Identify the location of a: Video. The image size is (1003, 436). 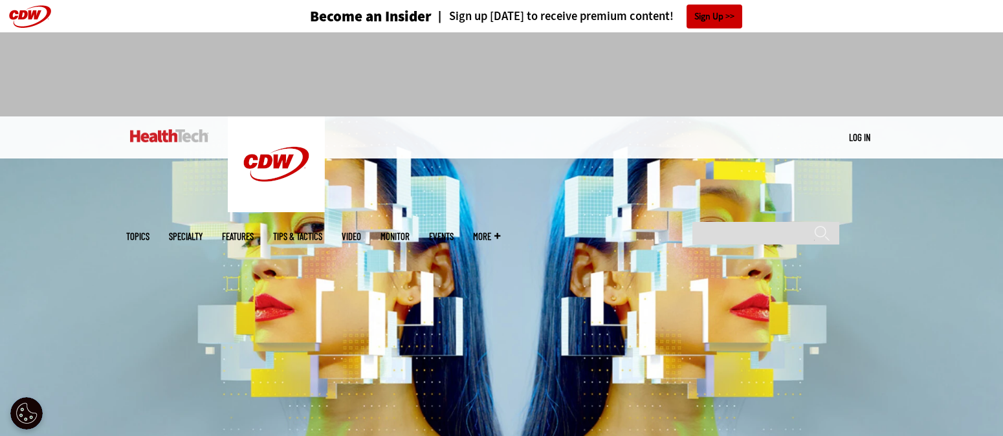
(352, 236).